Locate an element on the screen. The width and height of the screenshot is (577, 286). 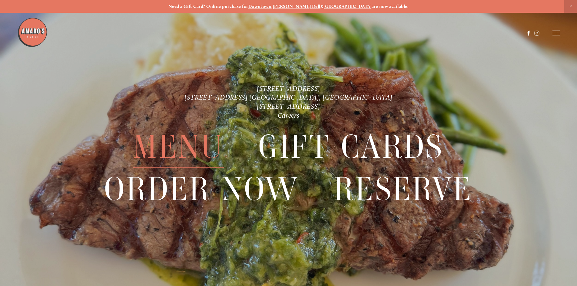
a: Menu is located at coordinates (178, 147).